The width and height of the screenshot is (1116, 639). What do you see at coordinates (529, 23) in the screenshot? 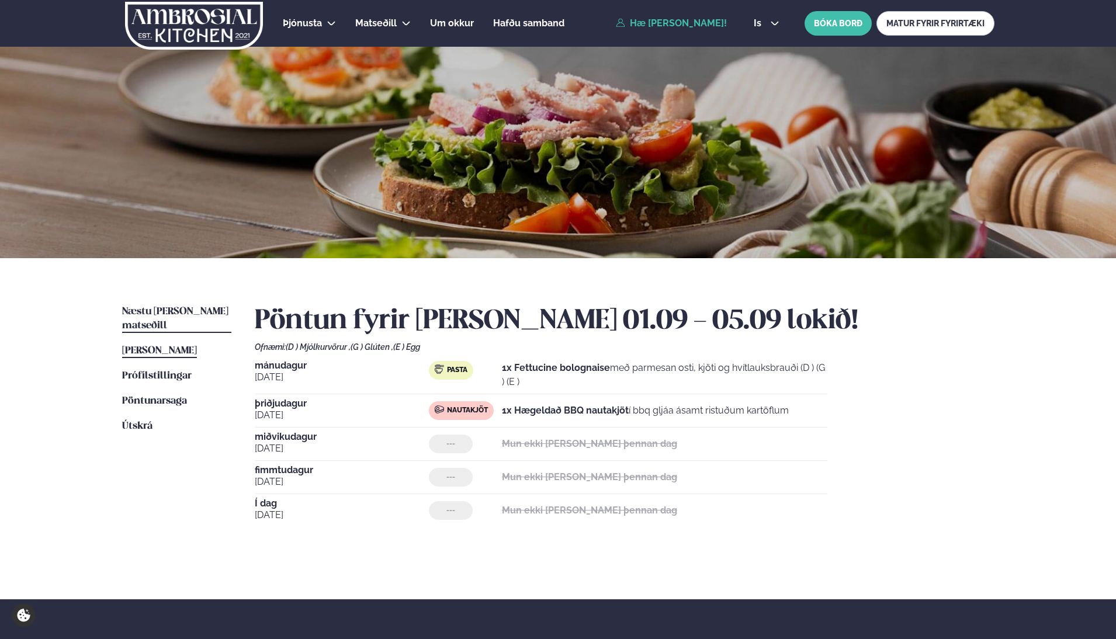
I see `span: Hafðu samband` at bounding box center [529, 23].